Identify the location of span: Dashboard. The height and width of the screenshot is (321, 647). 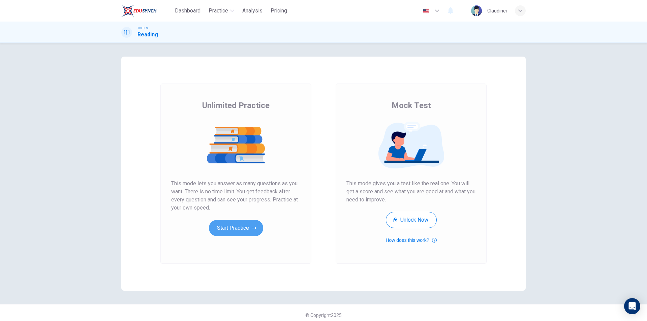
(188, 11).